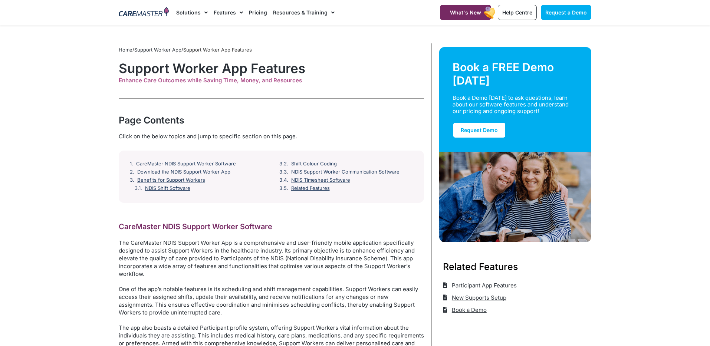  I want to click on img: CareMaster Logo, so click(143, 13).